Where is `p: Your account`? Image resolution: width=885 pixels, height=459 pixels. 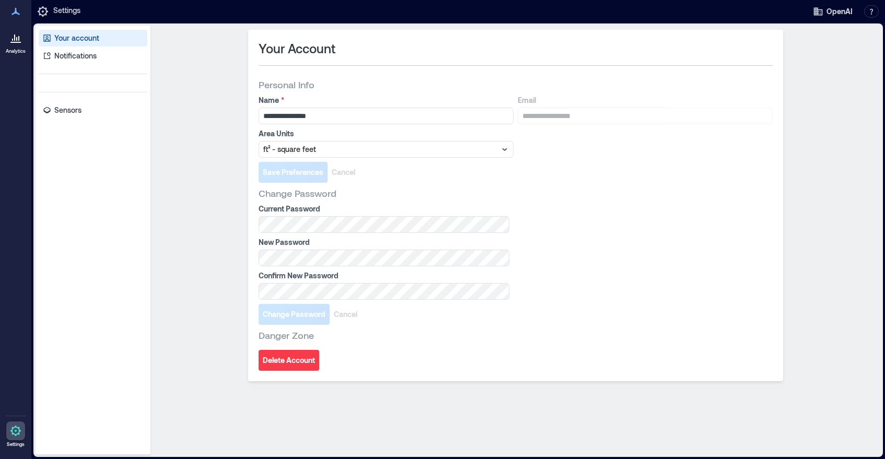 p: Your account is located at coordinates (77, 38).